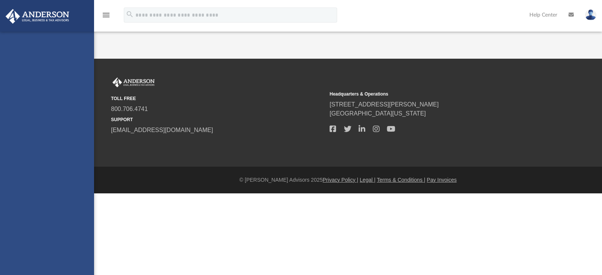 This screenshot has height=275, width=602. I want to click on i: menu, so click(106, 15).